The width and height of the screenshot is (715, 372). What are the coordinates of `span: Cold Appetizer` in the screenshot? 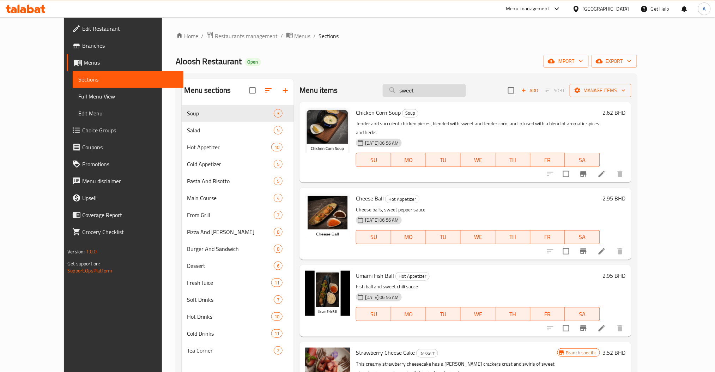 It's located at (231, 164).